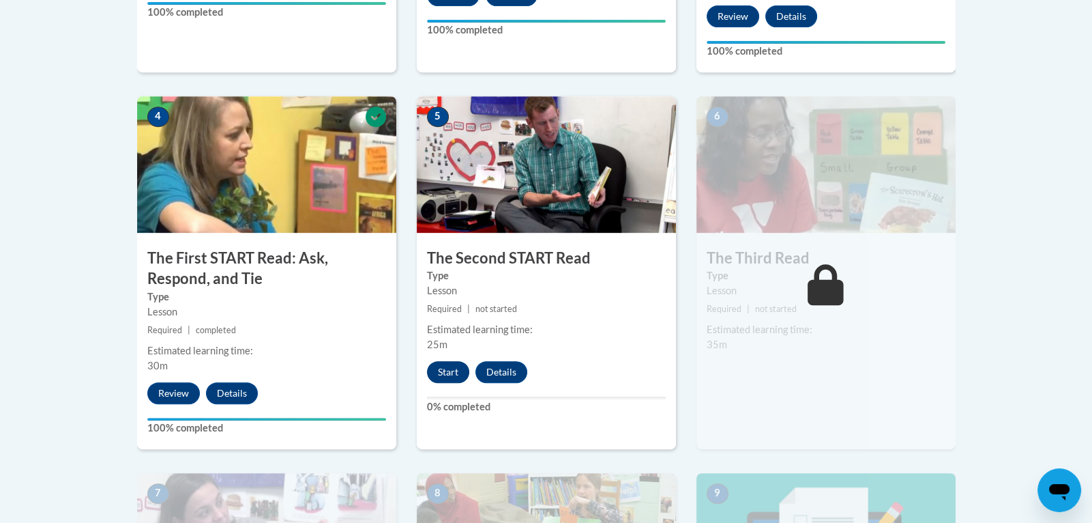  What do you see at coordinates (546, 258) in the screenshot?
I see `h3: The Second START Read` at bounding box center [546, 258].